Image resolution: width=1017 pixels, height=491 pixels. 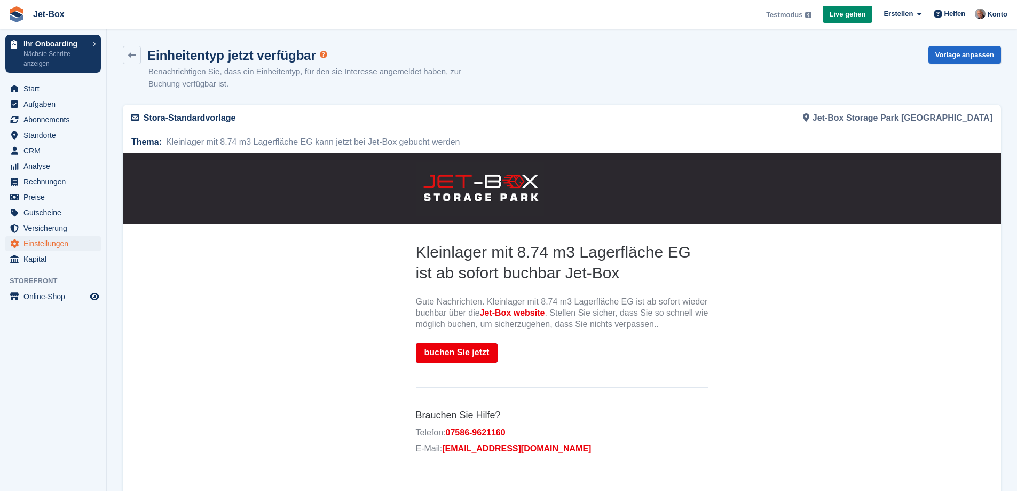 I want to click on span: Rechnungen, so click(x=56, y=182).